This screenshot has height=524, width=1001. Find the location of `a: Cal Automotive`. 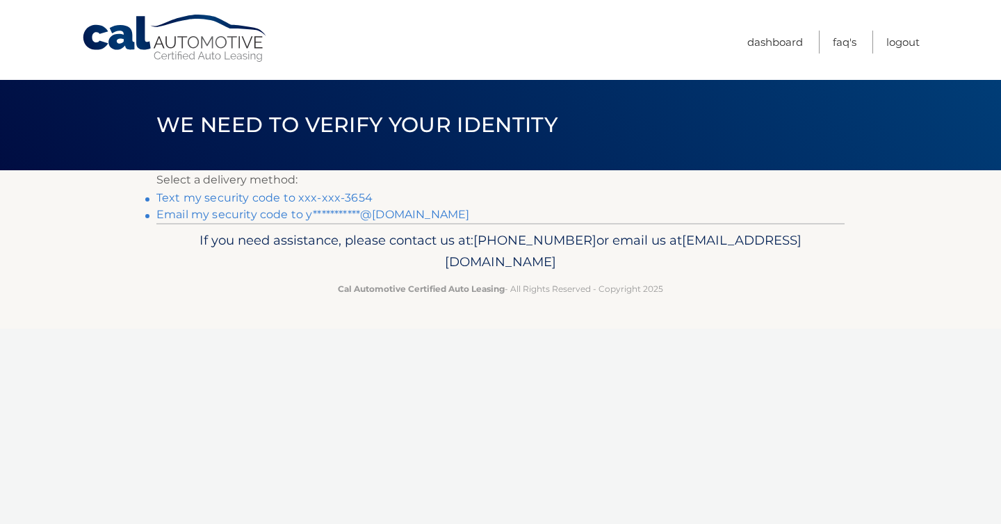

a: Cal Automotive is located at coordinates (175, 38).